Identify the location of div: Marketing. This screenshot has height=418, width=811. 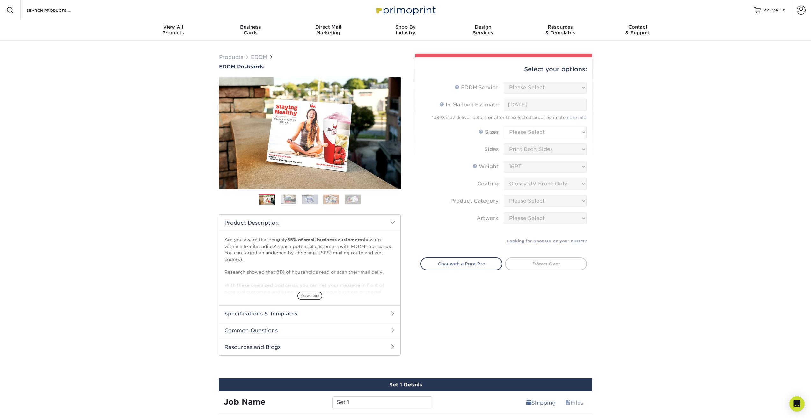
(328, 30).